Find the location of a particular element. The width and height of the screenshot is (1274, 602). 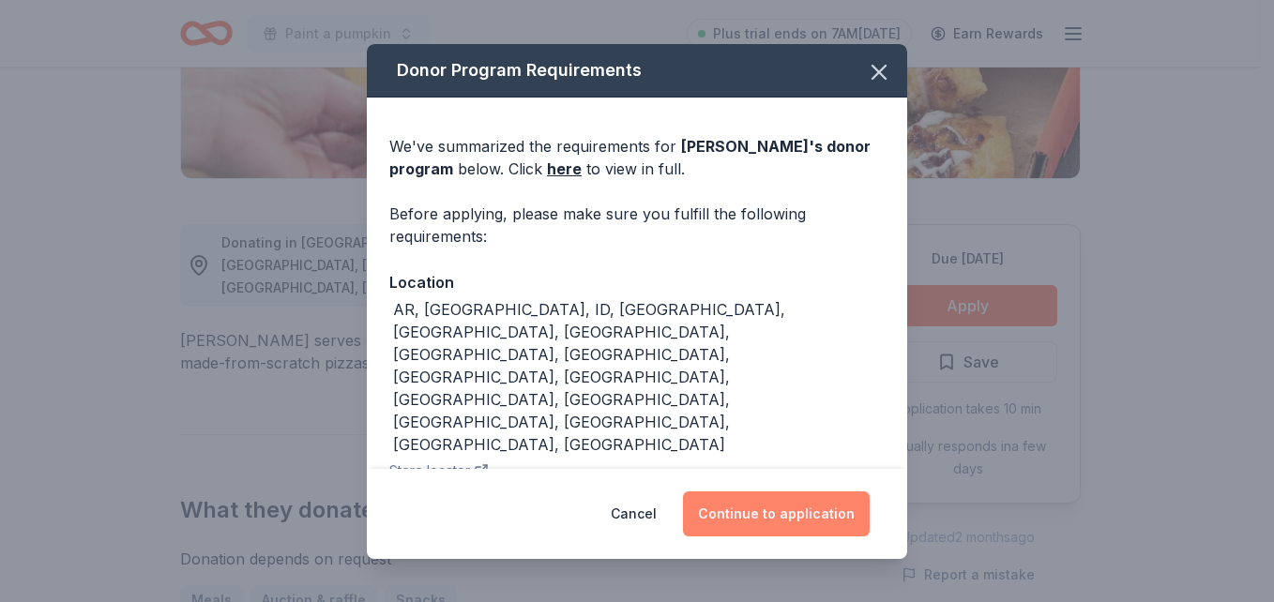

a: here is located at coordinates (564, 169).